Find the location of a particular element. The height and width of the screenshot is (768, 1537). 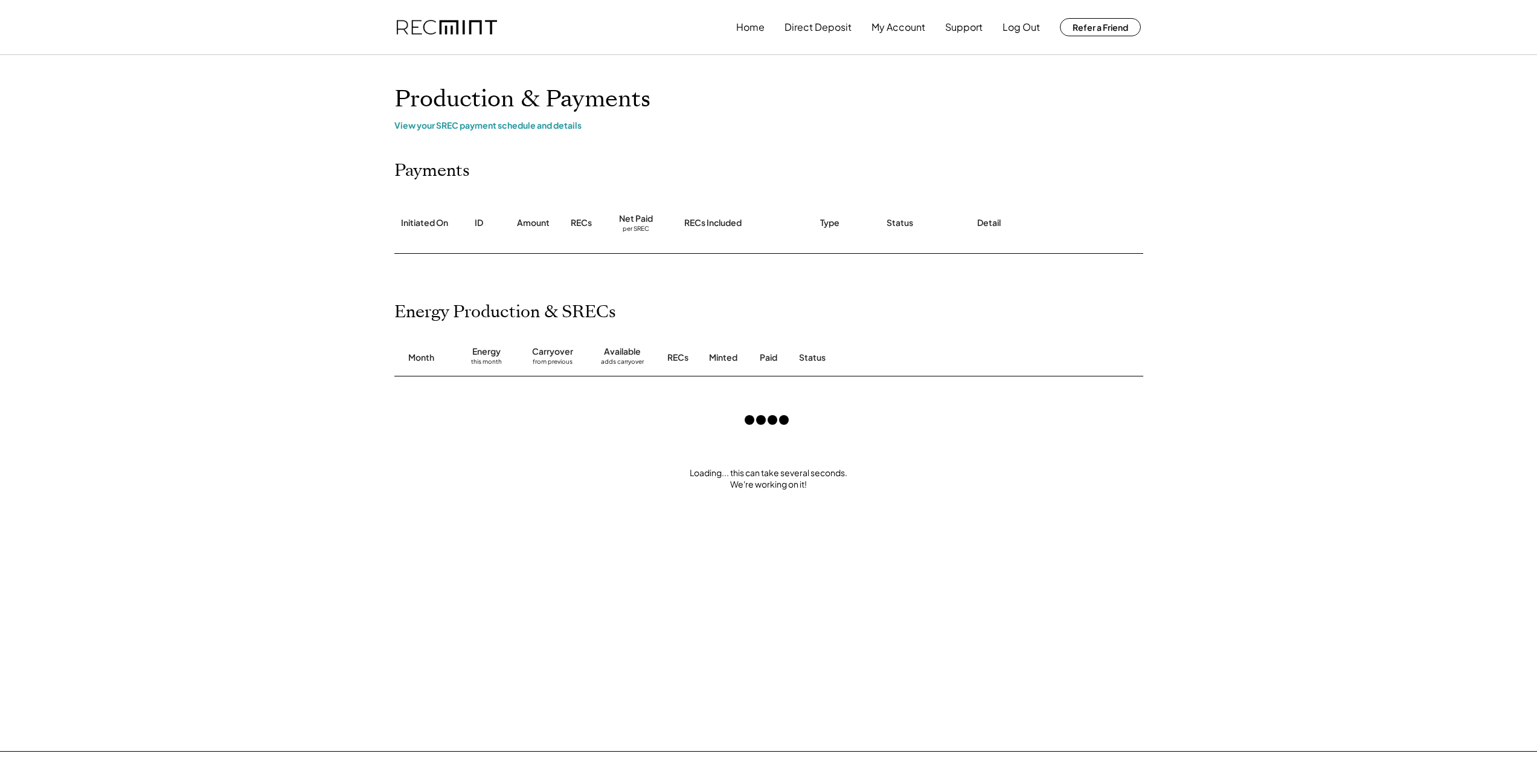

div: ID is located at coordinates (479, 223).